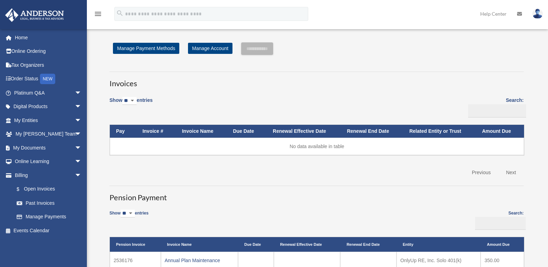  I want to click on h3: Invoices, so click(316, 80).